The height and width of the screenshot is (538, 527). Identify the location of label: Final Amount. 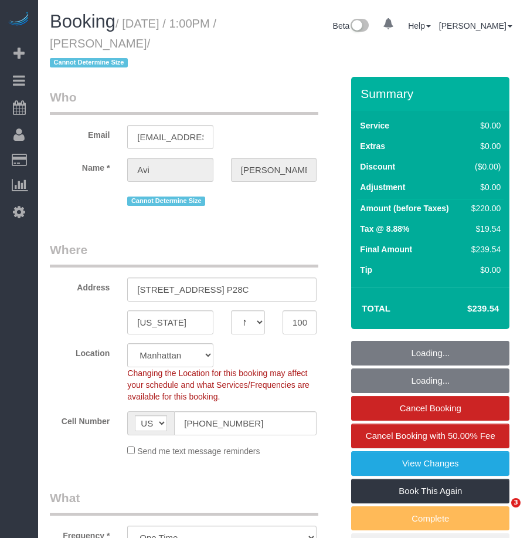
(386, 249).